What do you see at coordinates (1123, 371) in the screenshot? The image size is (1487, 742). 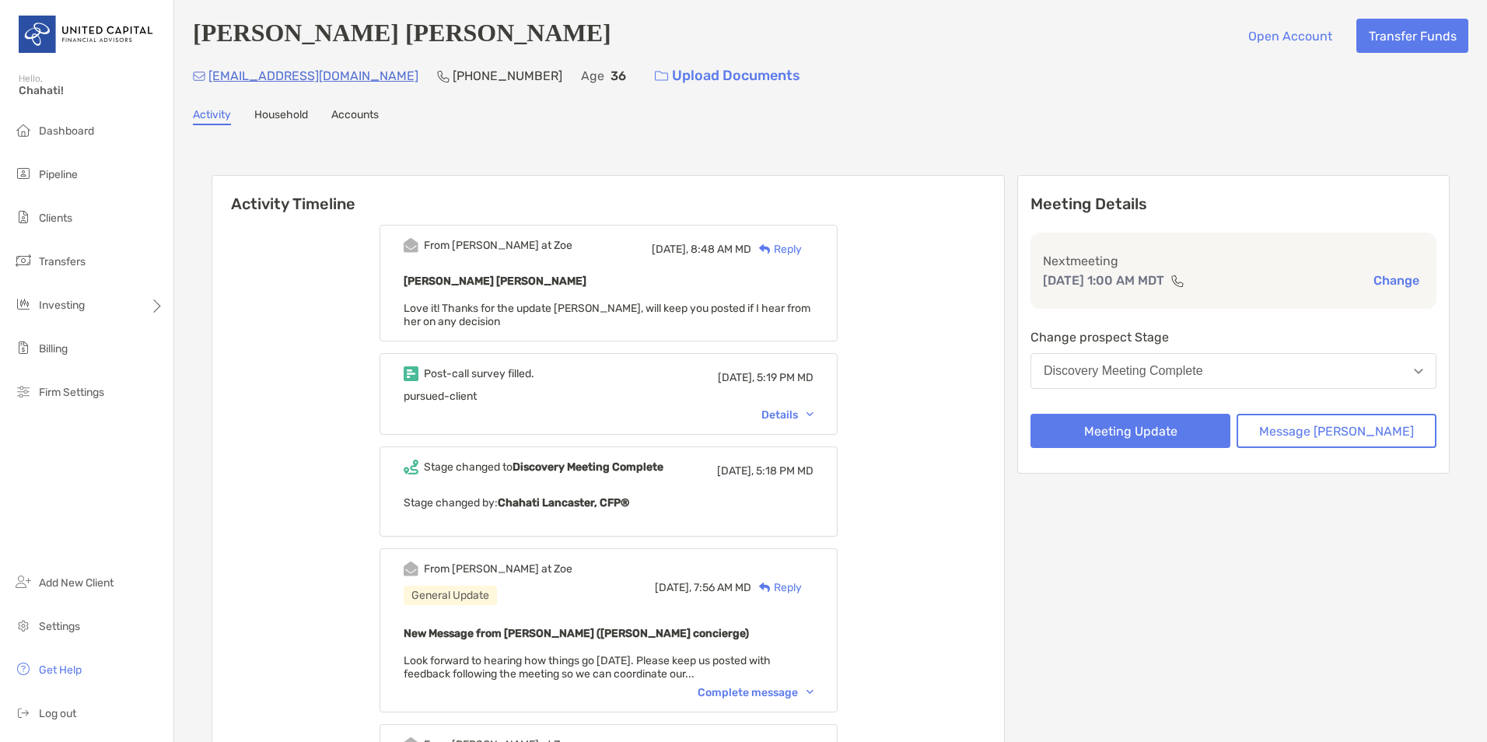 I see `div: Discovery Meeting Complete` at bounding box center [1123, 371].